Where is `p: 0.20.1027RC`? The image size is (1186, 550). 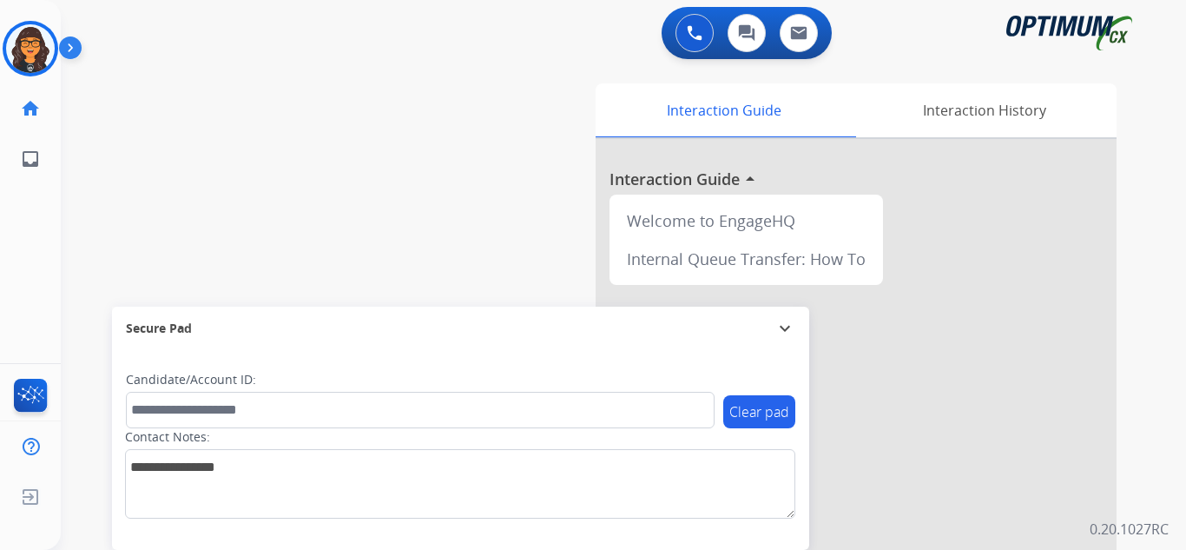 p: 0.20.1027RC is located at coordinates (1129, 529).